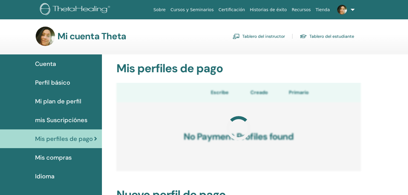 The image size is (408, 195). What do you see at coordinates (192, 10) in the screenshot?
I see `a: Cursos y Seminarios` at bounding box center [192, 10].